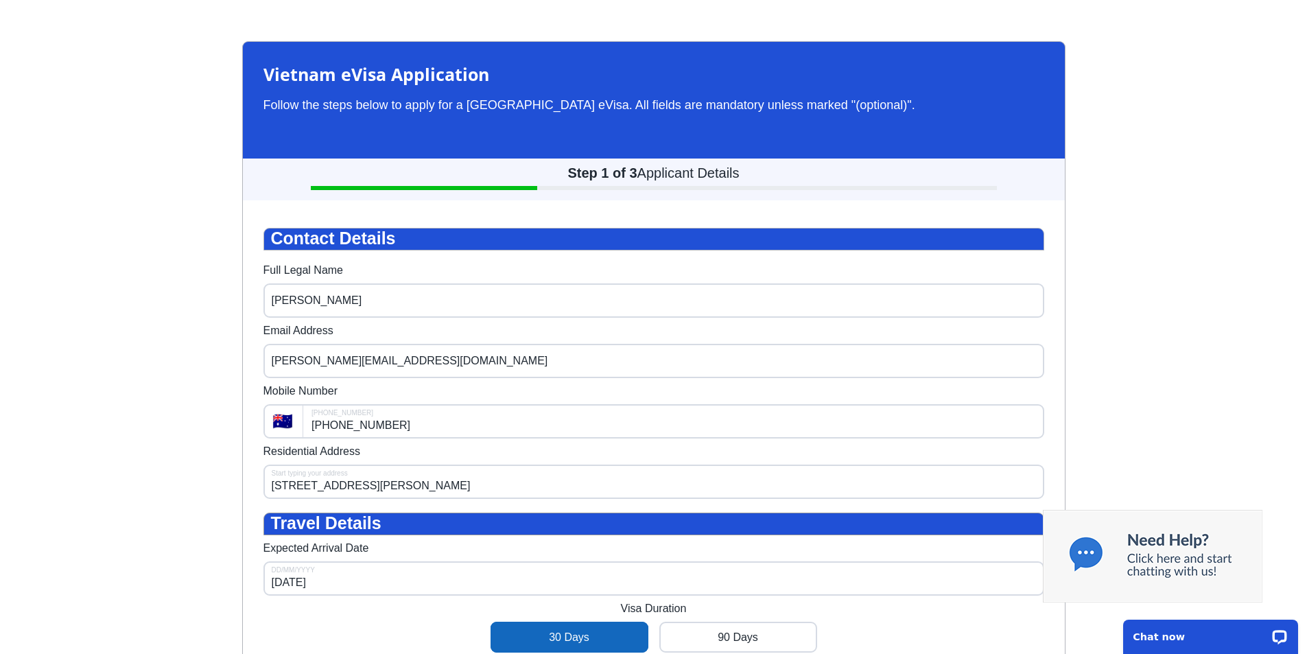  I want to click on label: Email Address, so click(299, 331).